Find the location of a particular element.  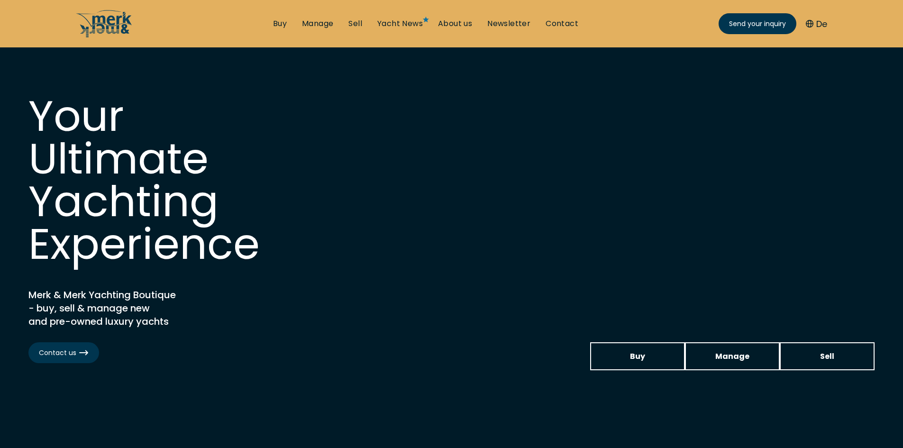

span: Buy is located at coordinates (638, 356).